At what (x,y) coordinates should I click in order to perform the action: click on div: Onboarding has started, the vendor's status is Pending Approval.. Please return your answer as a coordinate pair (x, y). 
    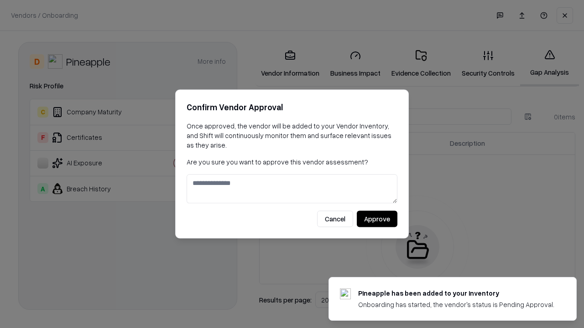
    Looking at the image, I should click on (456, 305).